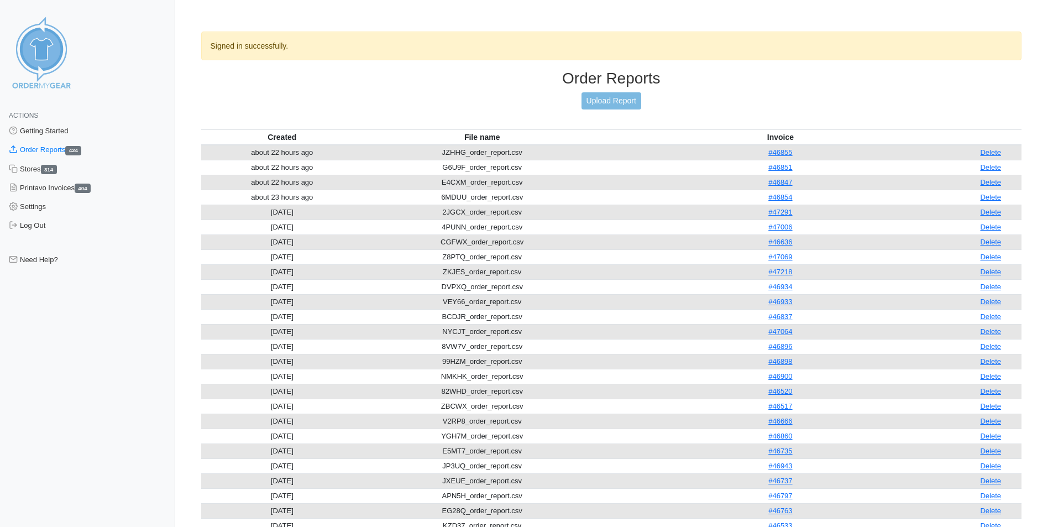 The height and width of the screenshot is (527, 1053). I want to click on span: Actions, so click(23, 116).